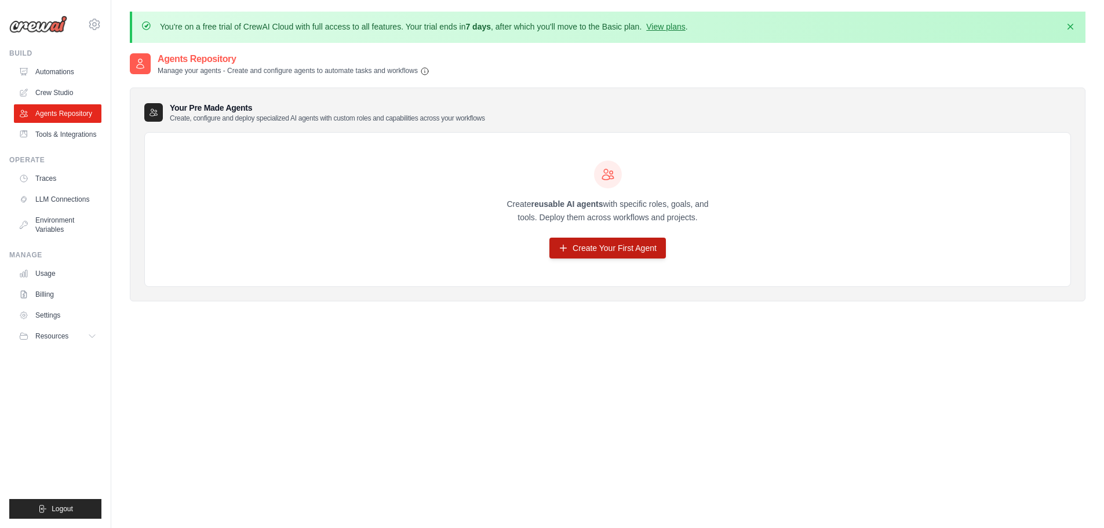 This screenshot has width=1104, height=528. Describe the element at coordinates (567, 204) in the screenshot. I see `strong: reusable AI agents` at that location.